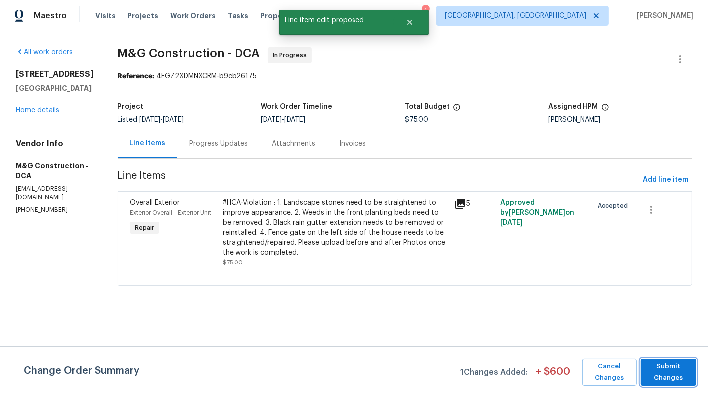 This screenshot has width=708, height=394. What do you see at coordinates (615, 206) in the screenshot?
I see `span: Accepted` at bounding box center [615, 206].